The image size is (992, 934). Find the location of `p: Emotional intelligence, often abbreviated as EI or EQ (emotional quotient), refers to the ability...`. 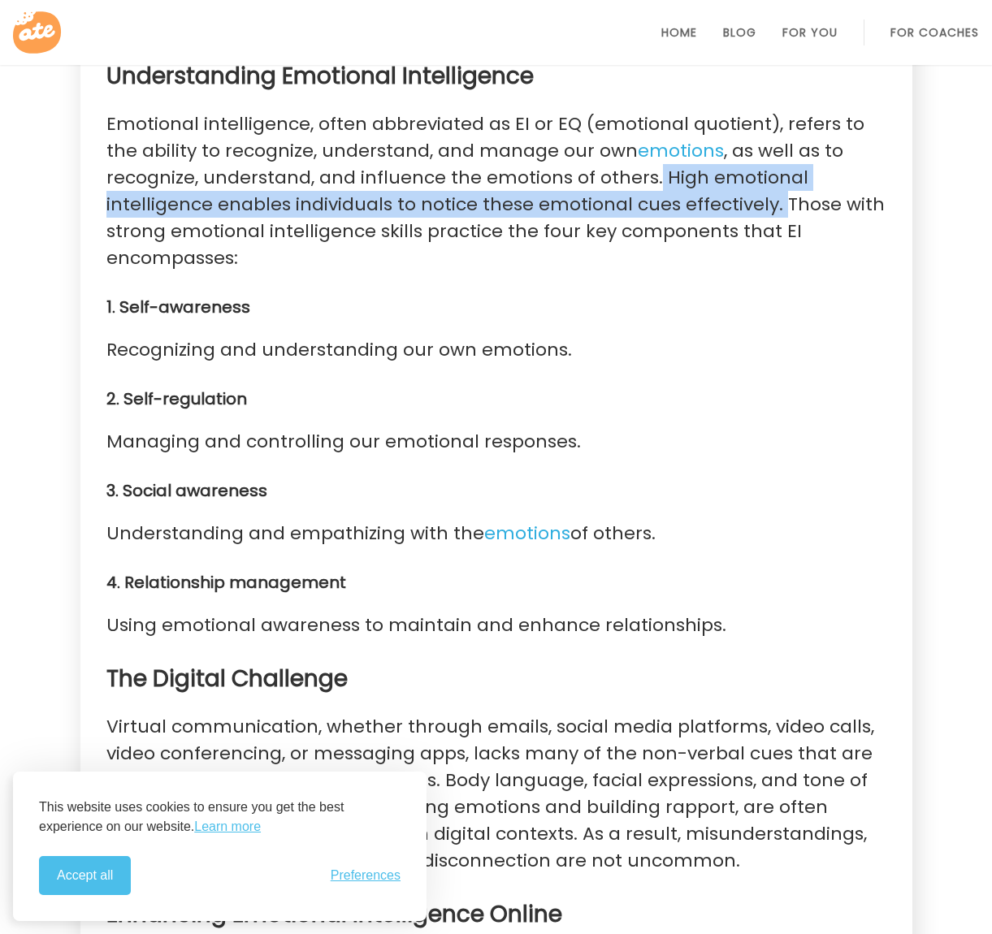

p: Emotional intelligence, often abbreviated as EI or EQ (emotional quotient), refers to the ability... is located at coordinates (496, 191).